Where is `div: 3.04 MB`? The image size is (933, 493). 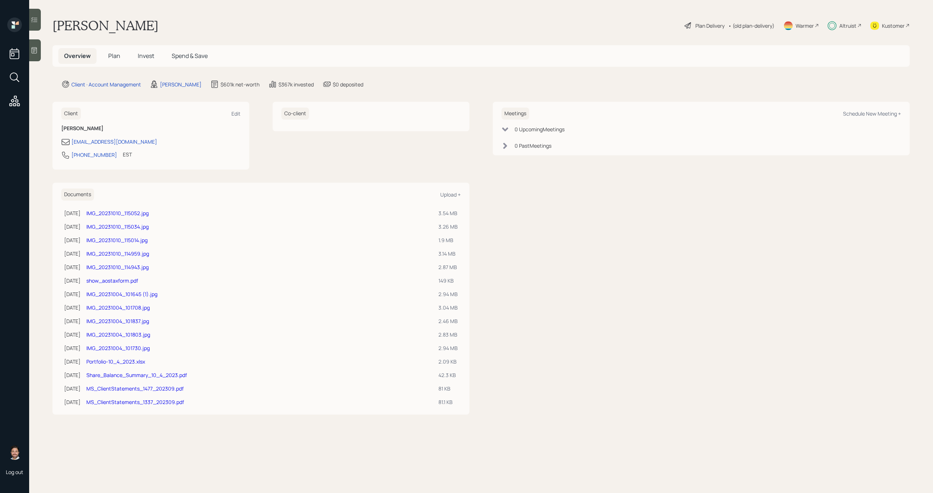
div: 3.04 MB is located at coordinates (448, 307).